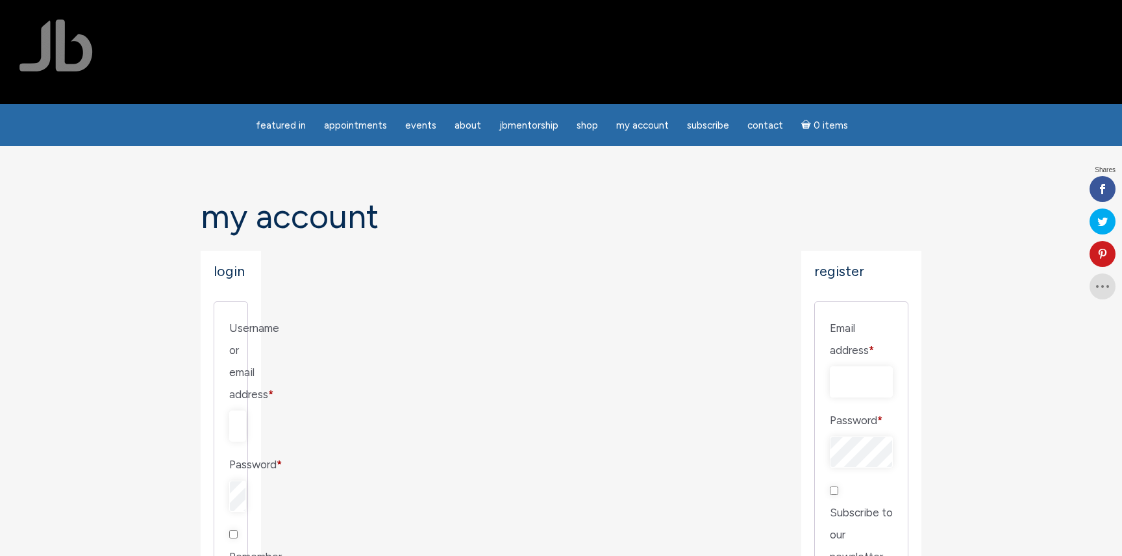 The image size is (1122, 556). I want to click on a: JBMentorship, so click(529, 125).